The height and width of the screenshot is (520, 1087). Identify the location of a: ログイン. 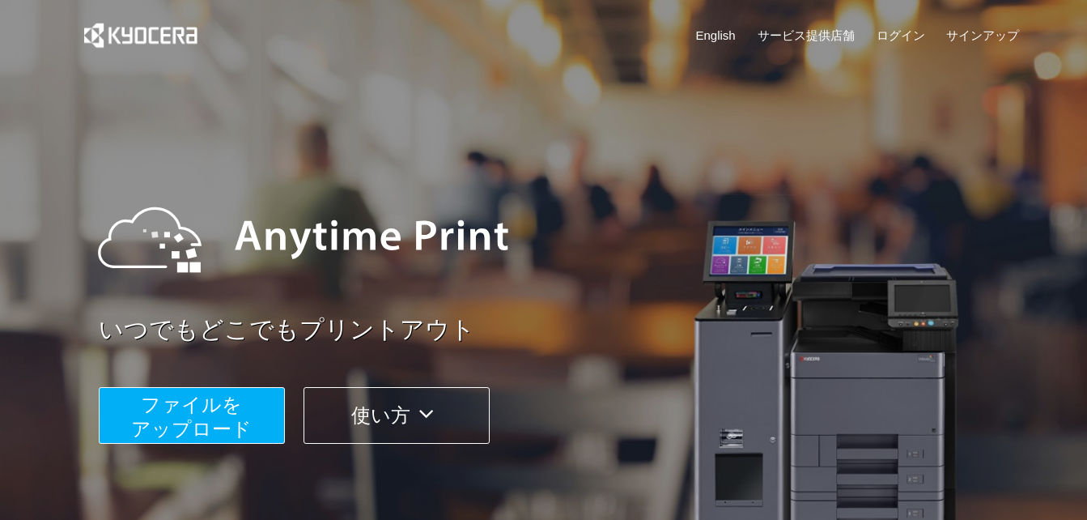
(901, 35).